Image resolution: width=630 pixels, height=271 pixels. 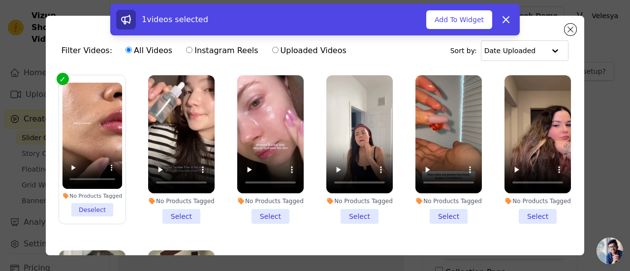 I want to click on div: Ouvrir le chat, so click(x=610, y=251).